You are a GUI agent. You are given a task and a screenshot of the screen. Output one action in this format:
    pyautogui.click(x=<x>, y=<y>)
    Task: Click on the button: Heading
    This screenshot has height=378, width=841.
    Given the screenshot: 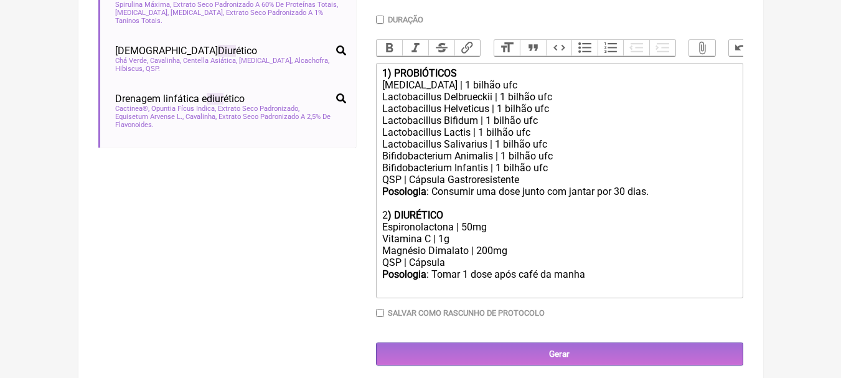 What is the action you would take?
    pyautogui.click(x=507, y=48)
    